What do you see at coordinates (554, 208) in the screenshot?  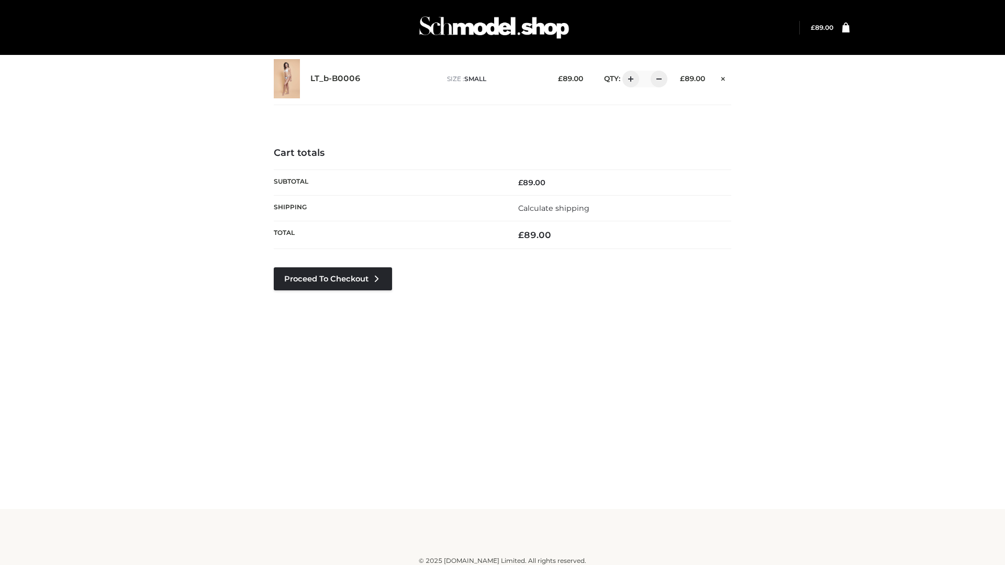 I see `a: Calculate shipping` at bounding box center [554, 208].